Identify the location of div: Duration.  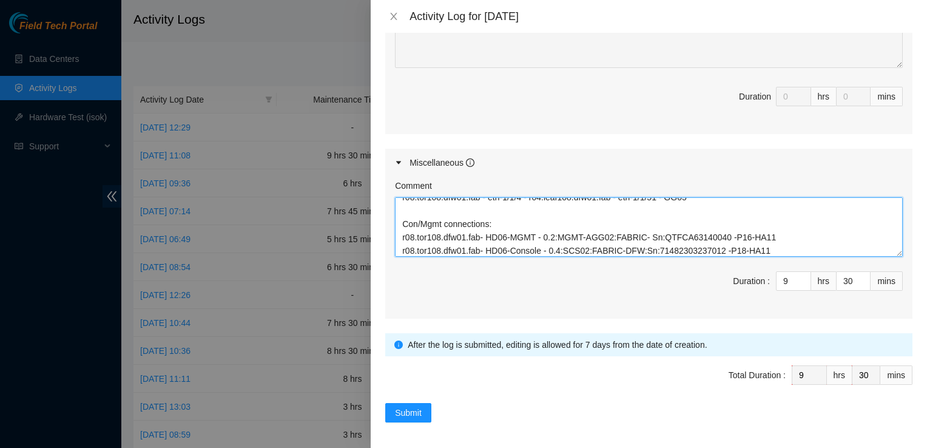
(755, 96).